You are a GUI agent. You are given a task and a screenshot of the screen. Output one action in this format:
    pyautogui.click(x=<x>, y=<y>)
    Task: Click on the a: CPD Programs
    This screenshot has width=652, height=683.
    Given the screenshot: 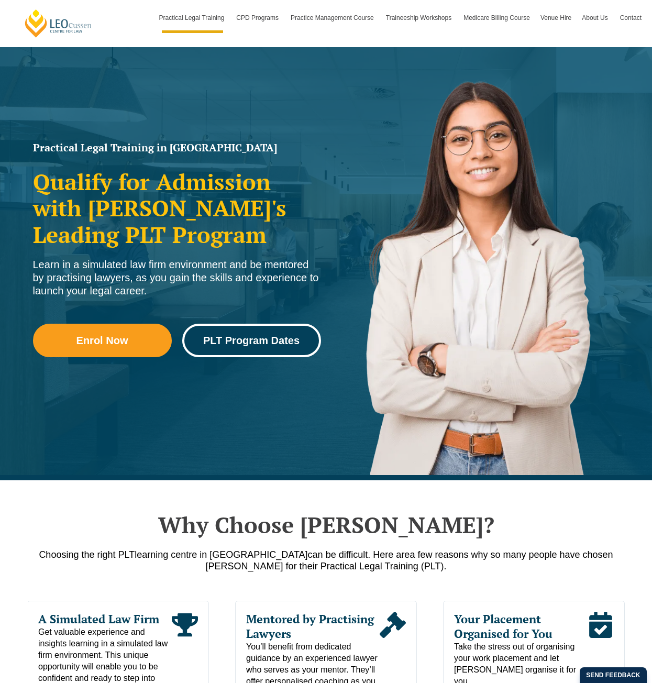 What is the action you would take?
    pyautogui.click(x=258, y=18)
    